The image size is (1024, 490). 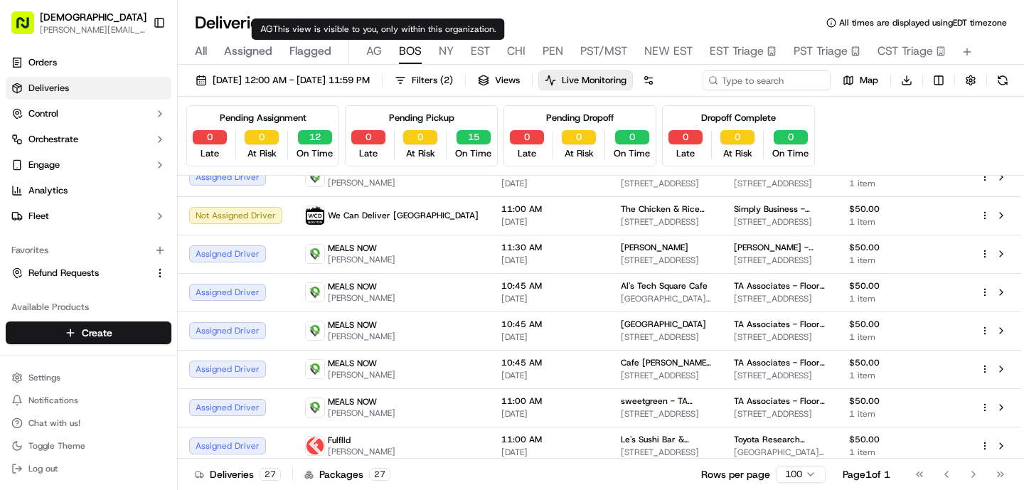 What do you see at coordinates (665, 401) in the screenshot?
I see `span: sweetgreen - TA Associates` at bounding box center [665, 401].